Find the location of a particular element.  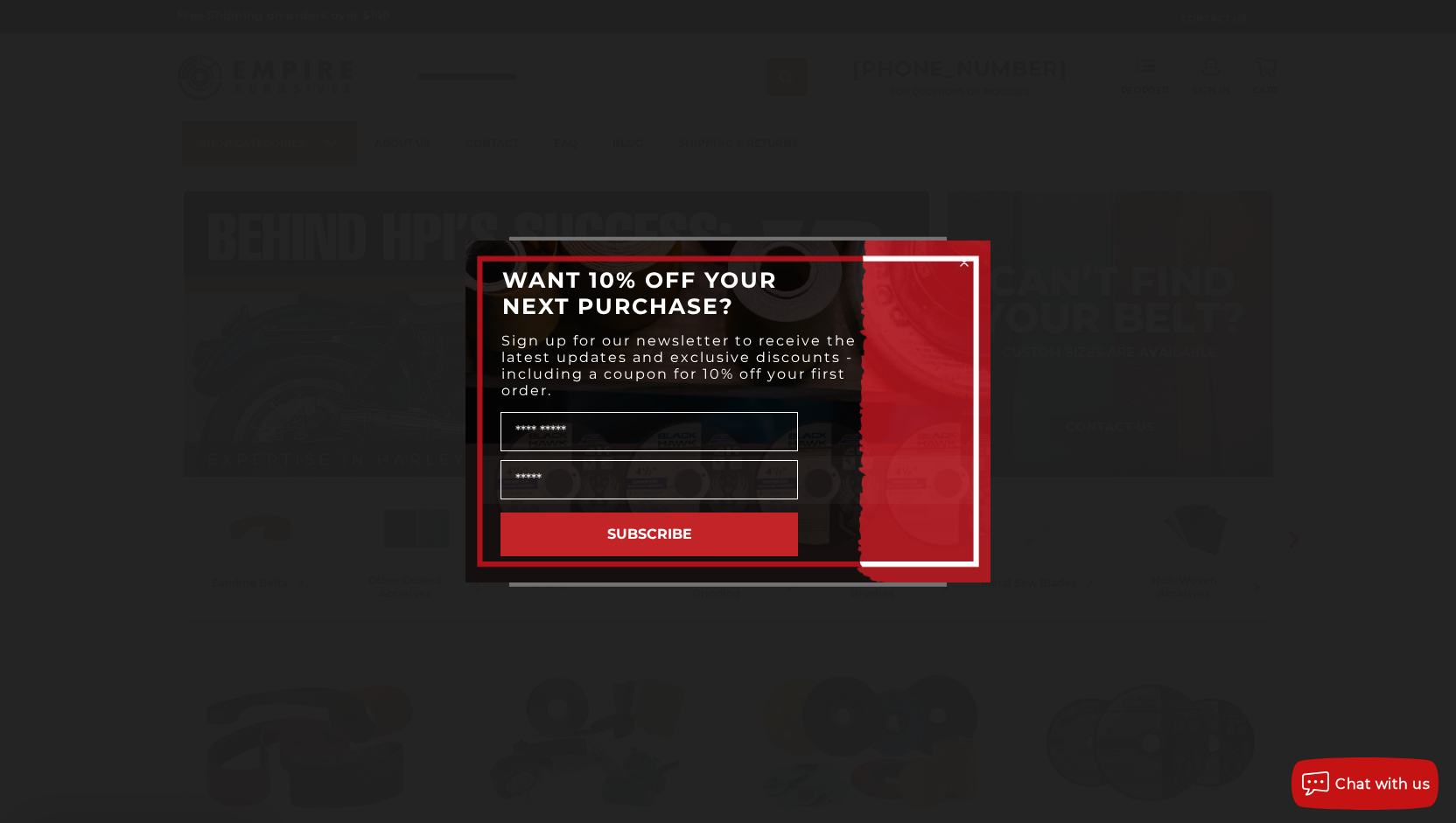

span: WANT 10% OFF YOUR NEXT PURCHASE? is located at coordinates (639, 293).